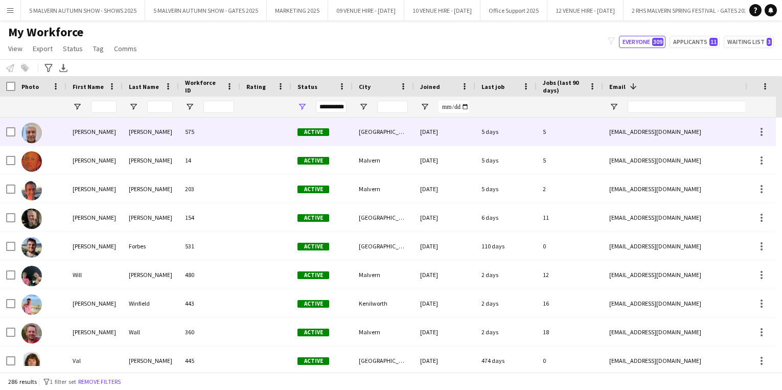 The height and width of the screenshot is (390, 782). I want to click on div: Kenilworth, so click(383, 303).